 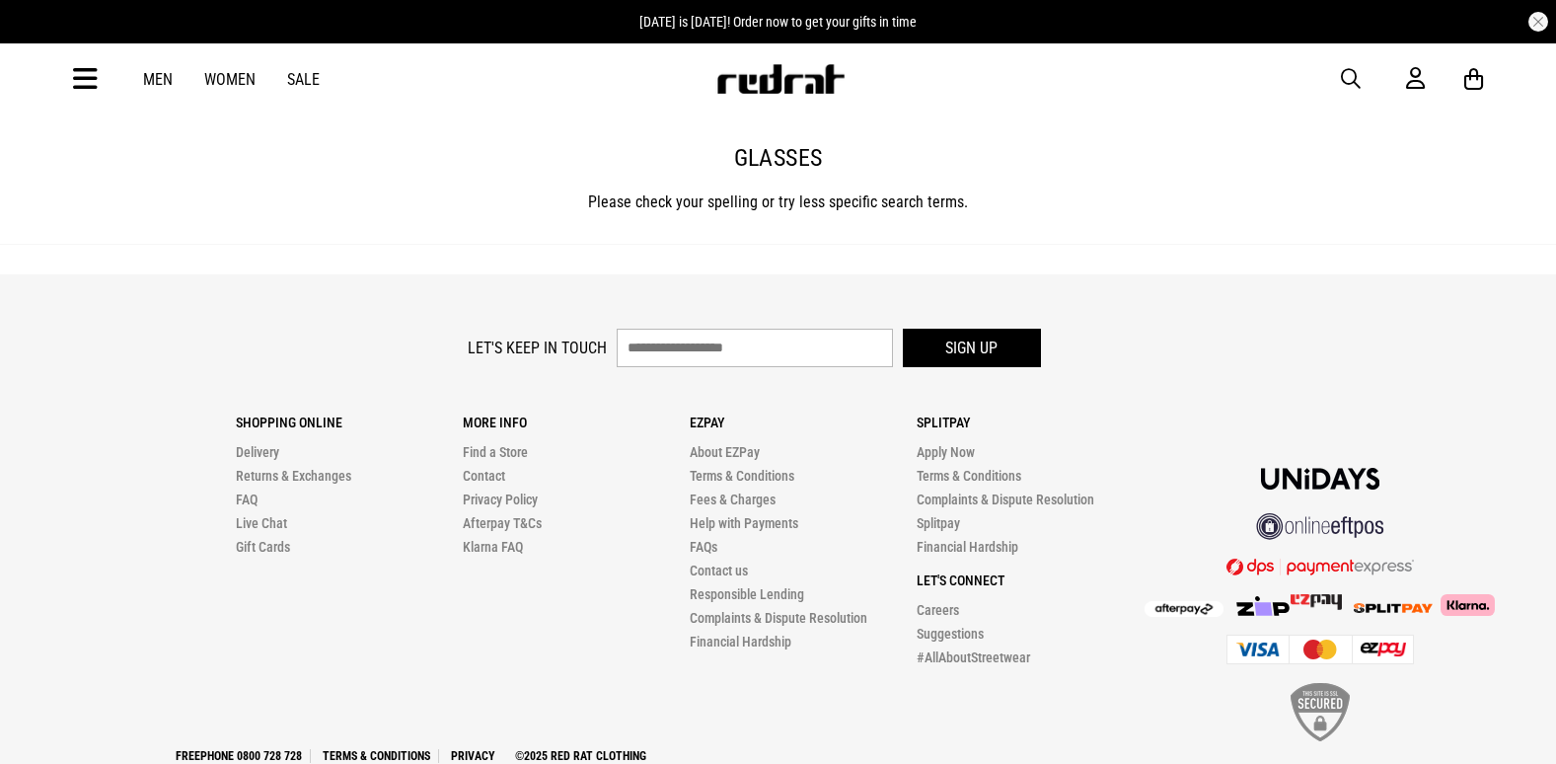 What do you see at coordinates (495, 452) in the screenshot?
I see `a: Find a Store` at bounding box center [495, 452].